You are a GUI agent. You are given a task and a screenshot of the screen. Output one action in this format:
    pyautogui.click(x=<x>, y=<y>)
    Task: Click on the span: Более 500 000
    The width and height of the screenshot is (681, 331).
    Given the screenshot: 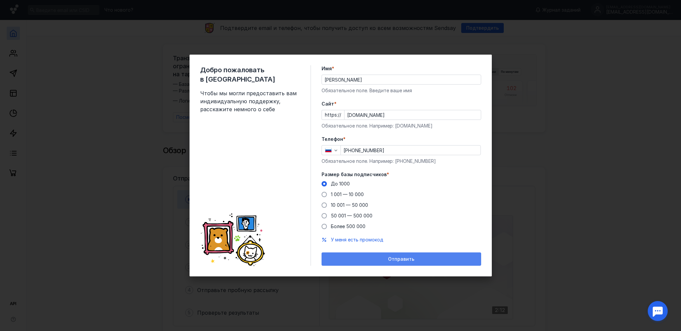 What is the action you would take?
    pyautogui.click(x=348, y=226)
    